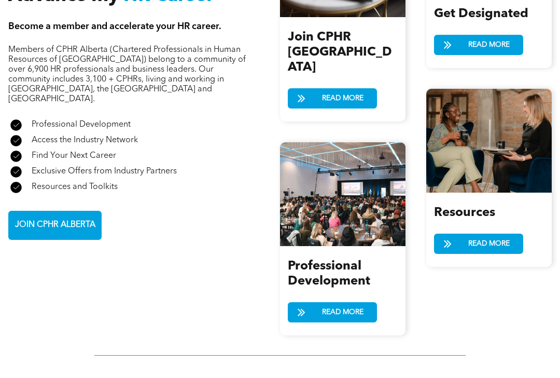 The height and width of the screenshot is (378, 560). What do you see at coordinates (481, 14) in the screenshot?
I see `span: Get Designated` at bounding box center [481, 14].